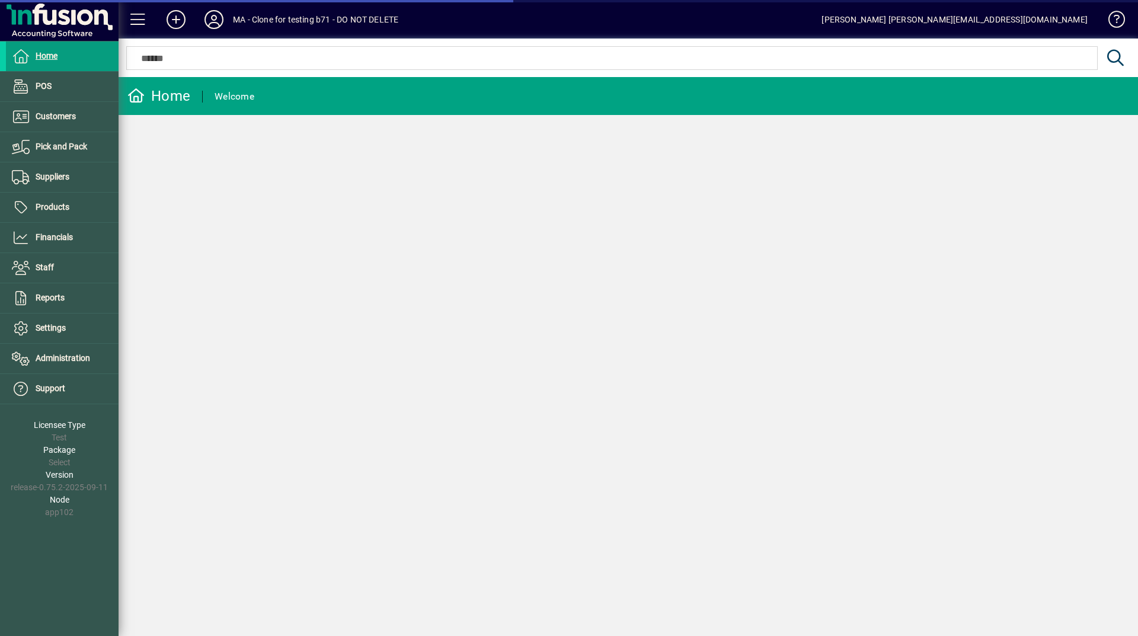  What do you see at coordinates (62, 389) in the screenshot?
I see `a: Support` at bounding box center [62, 389].